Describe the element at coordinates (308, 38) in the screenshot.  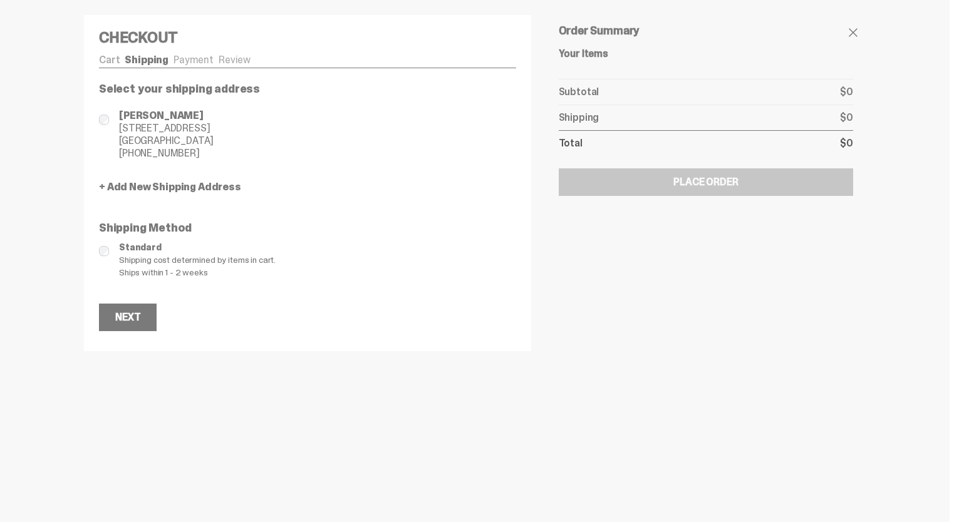
I see `h4: Checkout` at that location.